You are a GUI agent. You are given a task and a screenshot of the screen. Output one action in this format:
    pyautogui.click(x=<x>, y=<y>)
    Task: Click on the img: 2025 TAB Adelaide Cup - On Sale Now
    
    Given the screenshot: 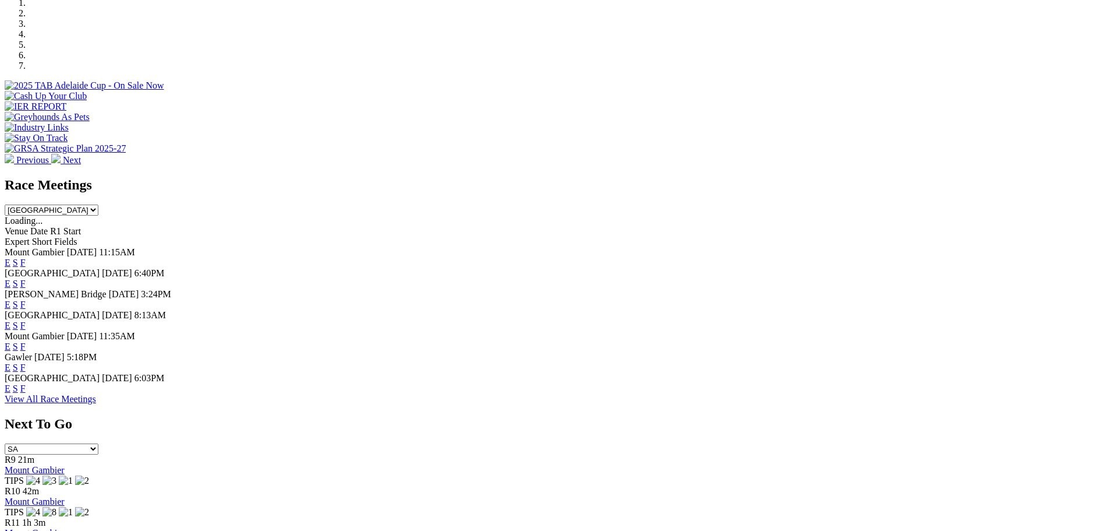 What is the action you would take?
    pyautogui.click(x=84, y=86)
    